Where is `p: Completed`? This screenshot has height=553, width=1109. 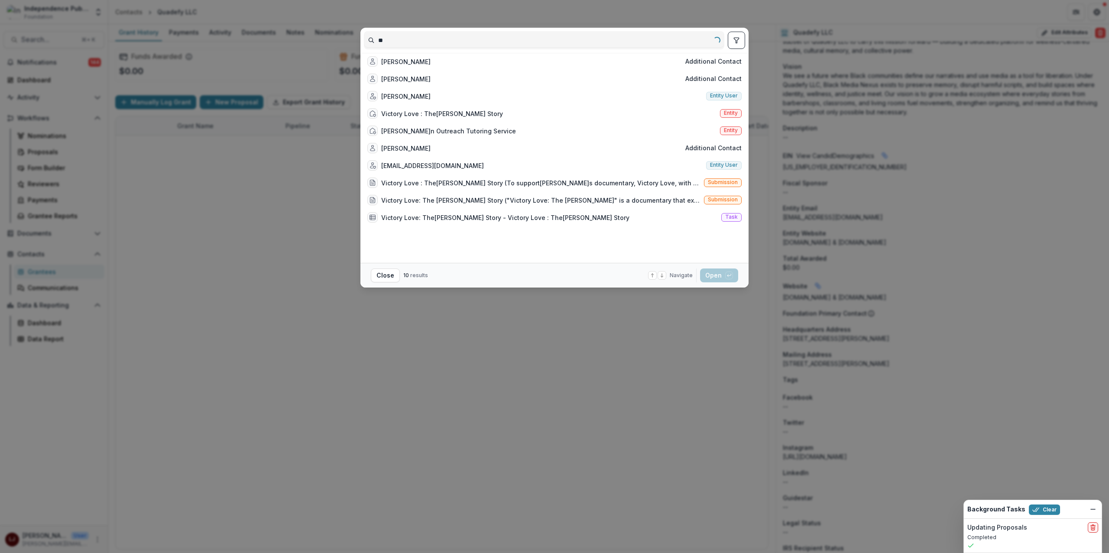
p: Completed is located at coordinates (1033, 537).